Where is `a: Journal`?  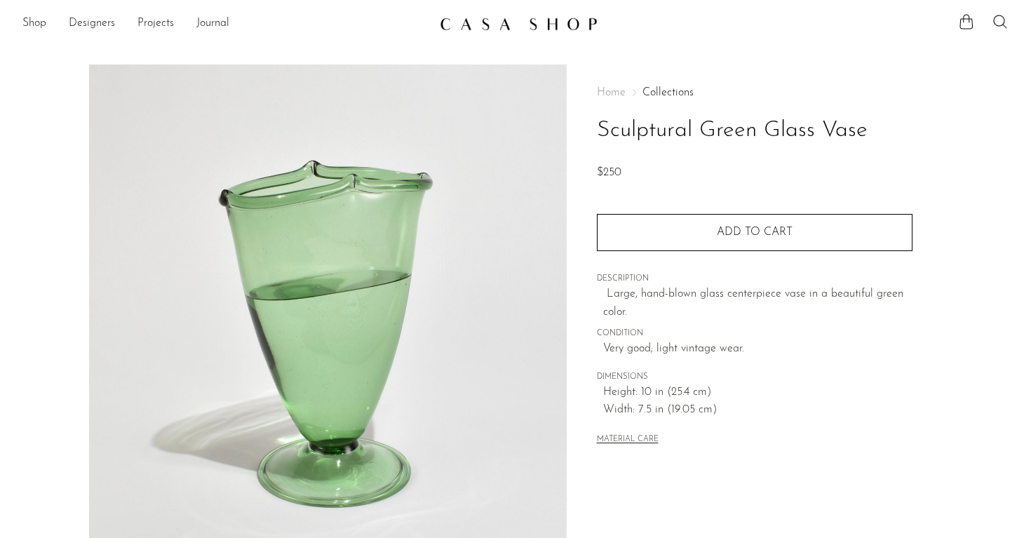
a: Journal is located at coordinates (212, 24).